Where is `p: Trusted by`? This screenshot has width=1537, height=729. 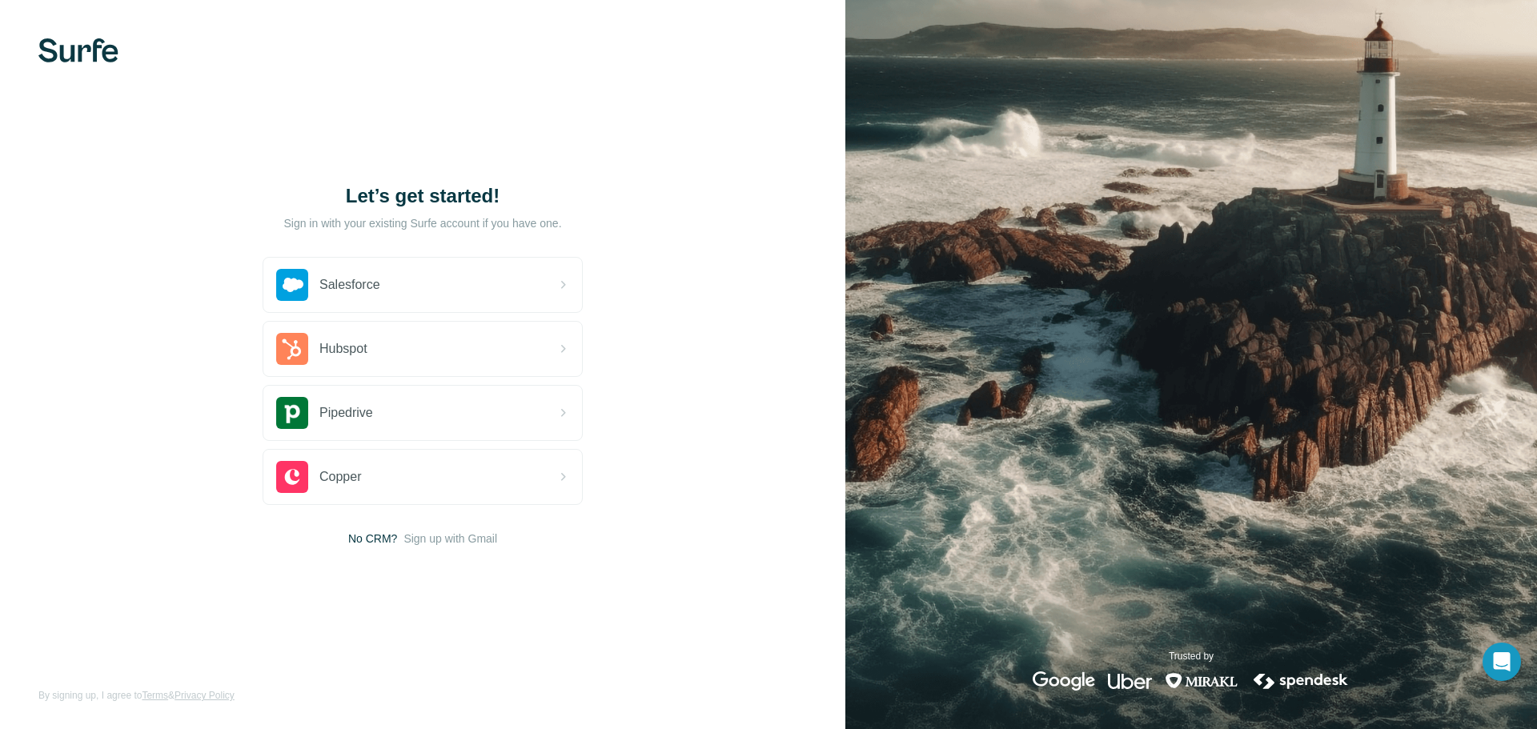
p: Trusted by is located at coordinates (1191, 656).